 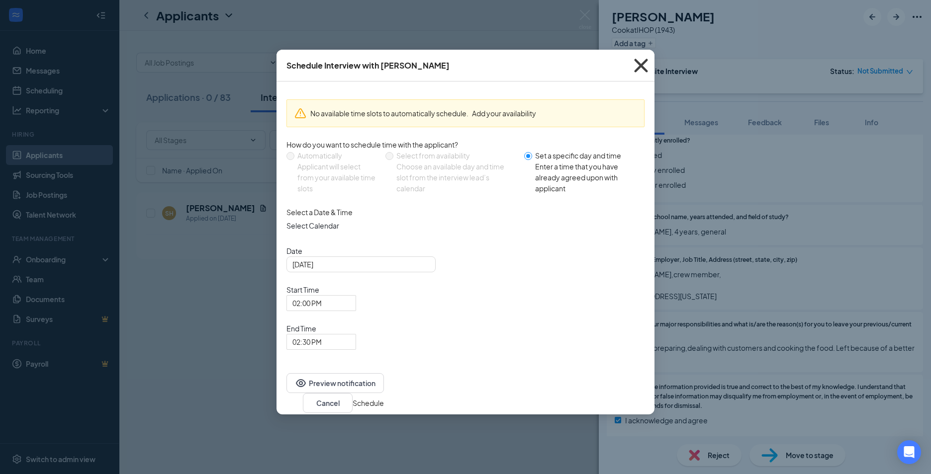 I want to click on span: Start Time, so click(x=321, y=290).